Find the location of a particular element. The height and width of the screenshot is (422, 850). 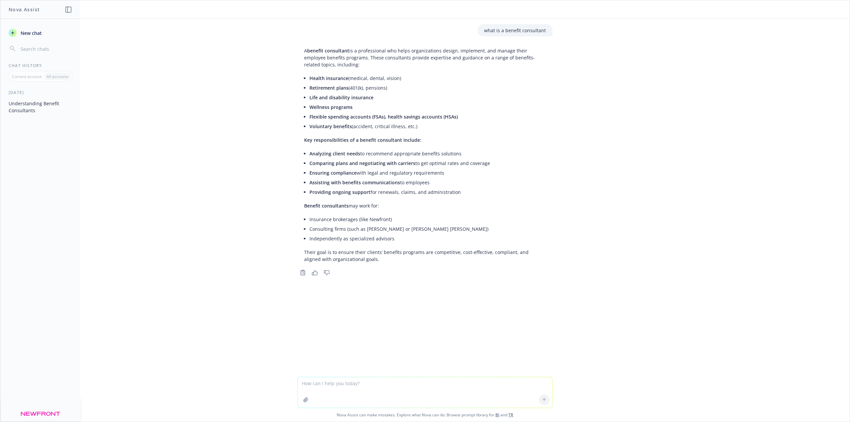

span: Key responsibilities of a benefit consultant include: is located at coordinates (363, 140).